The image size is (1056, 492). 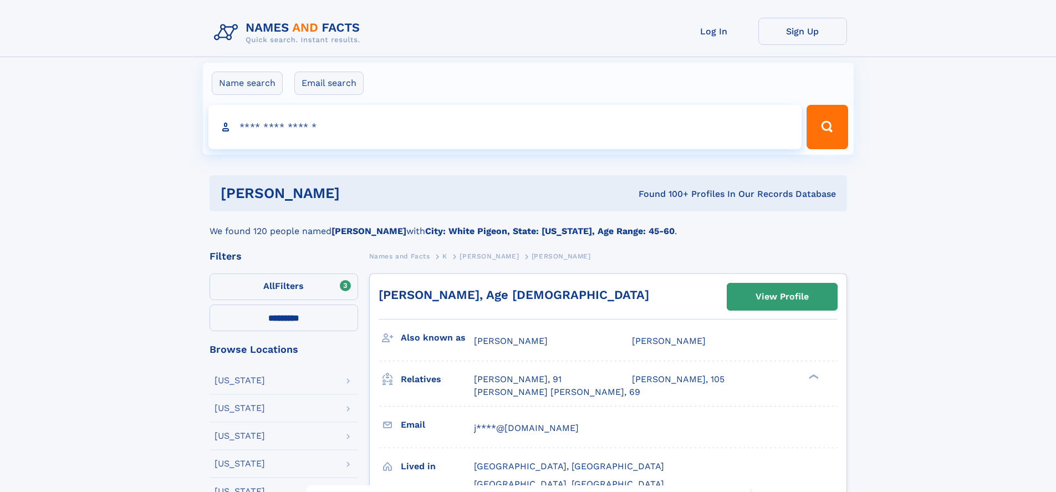 What do you see at coordinates (400, 256) in the screenshot?
I see `a: Names and Facts` at bounding box center [400, 256].